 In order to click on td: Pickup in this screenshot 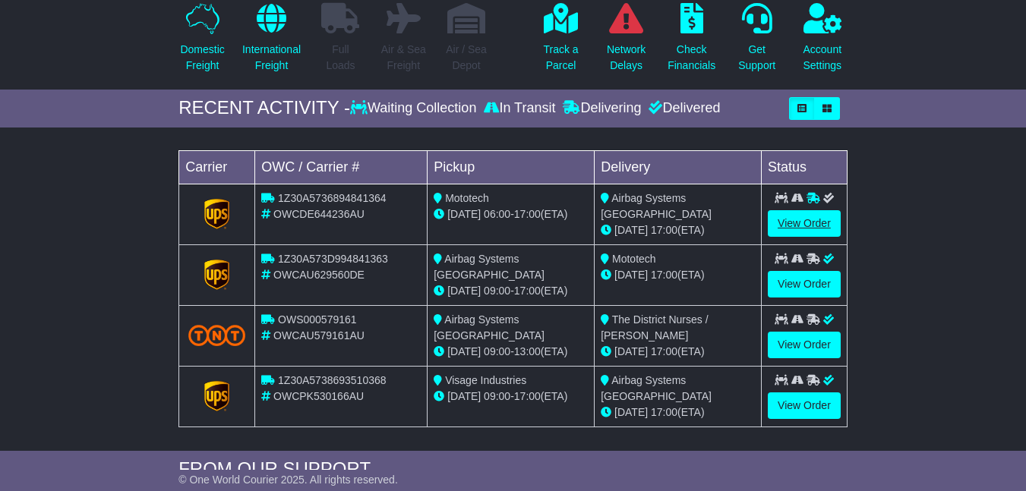, I will do `click(511, 167)`.